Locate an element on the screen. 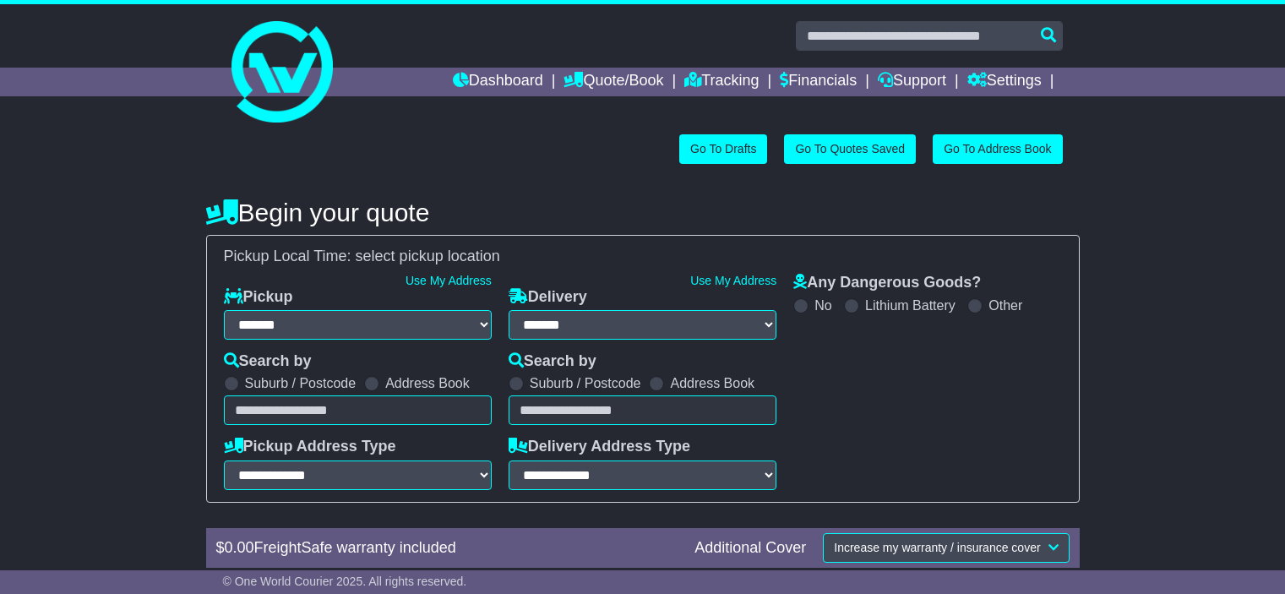 The width and height of the screenshot is (1285, 594). a: Support is located at coordinates (912, 82).